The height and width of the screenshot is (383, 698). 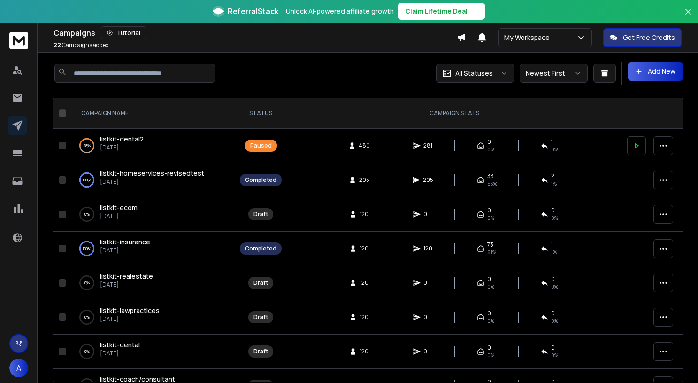 I want to click on button: Add New, so click(x=655, y=71).